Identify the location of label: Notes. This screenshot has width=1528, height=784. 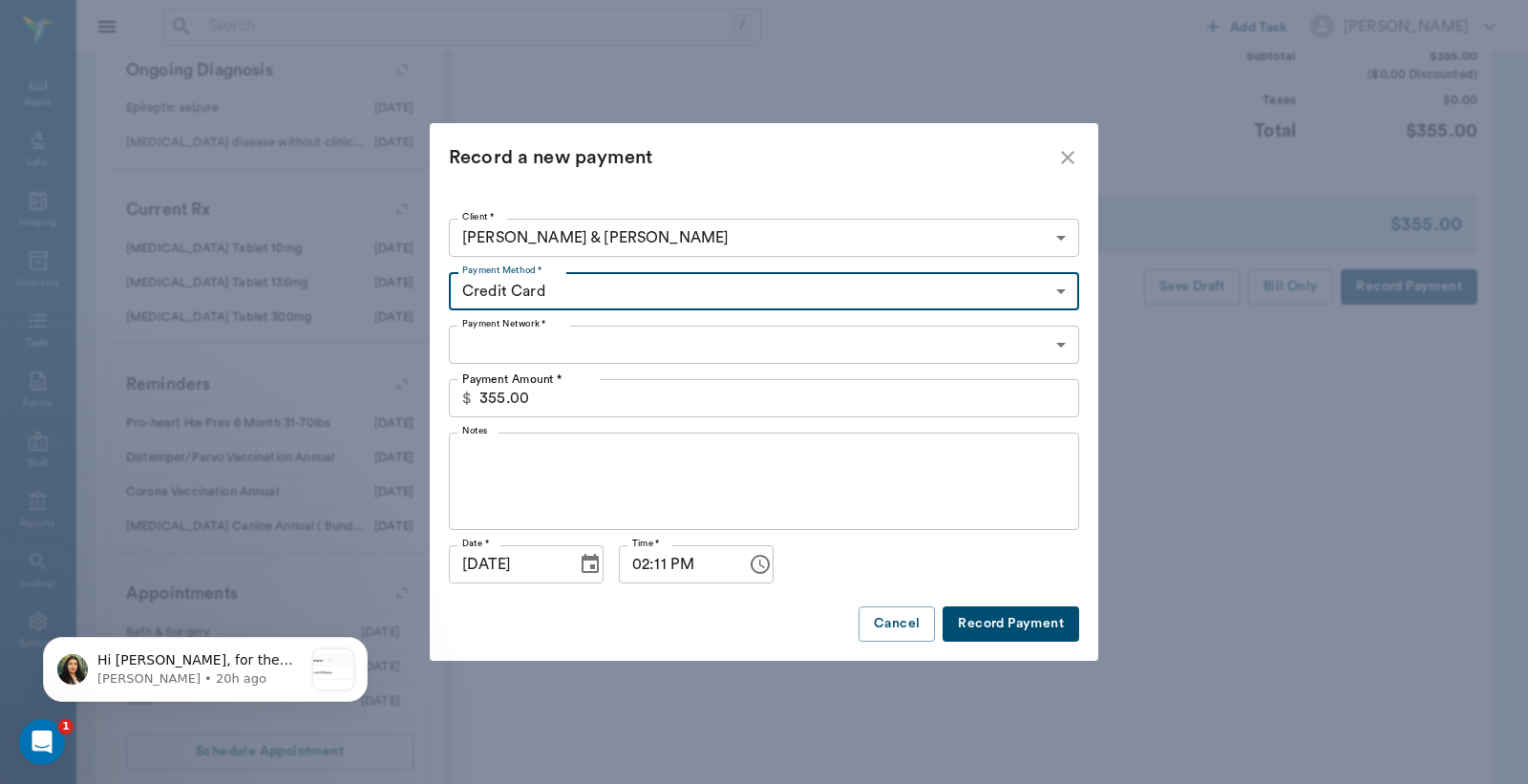
(475, 431).